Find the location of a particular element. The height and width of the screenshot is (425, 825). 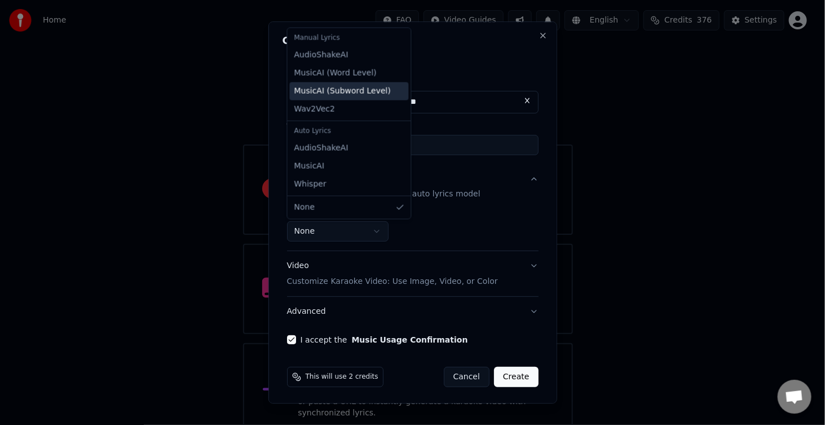

span: None is located at coordinates (305, 207).